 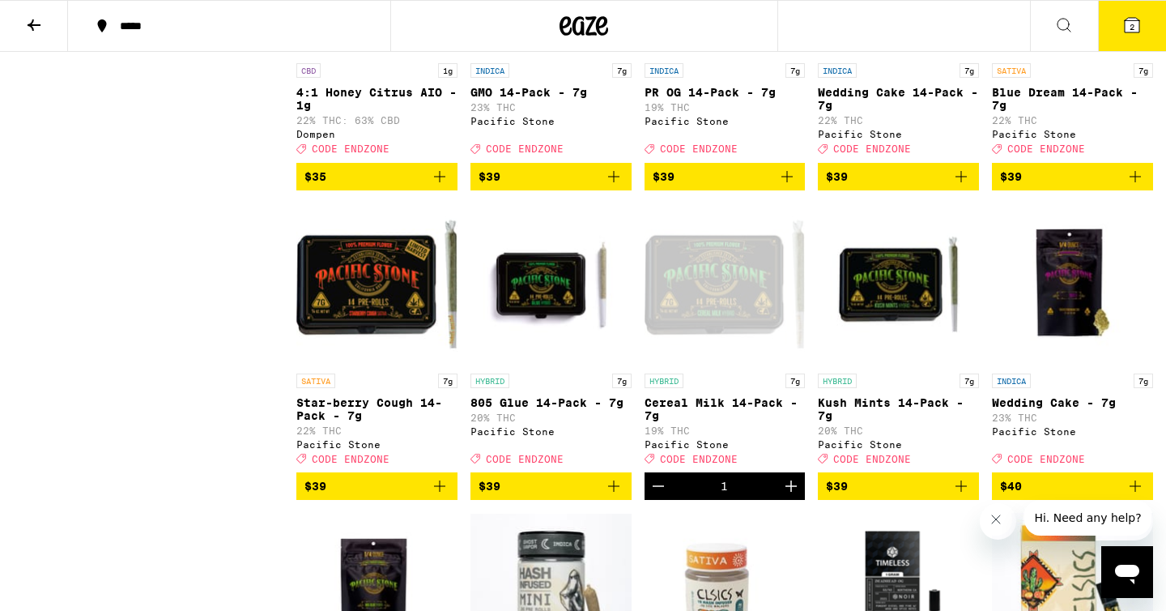 I want to click on p: Kush Mints 14-Pack - 7g, so click(x=898, y=409).